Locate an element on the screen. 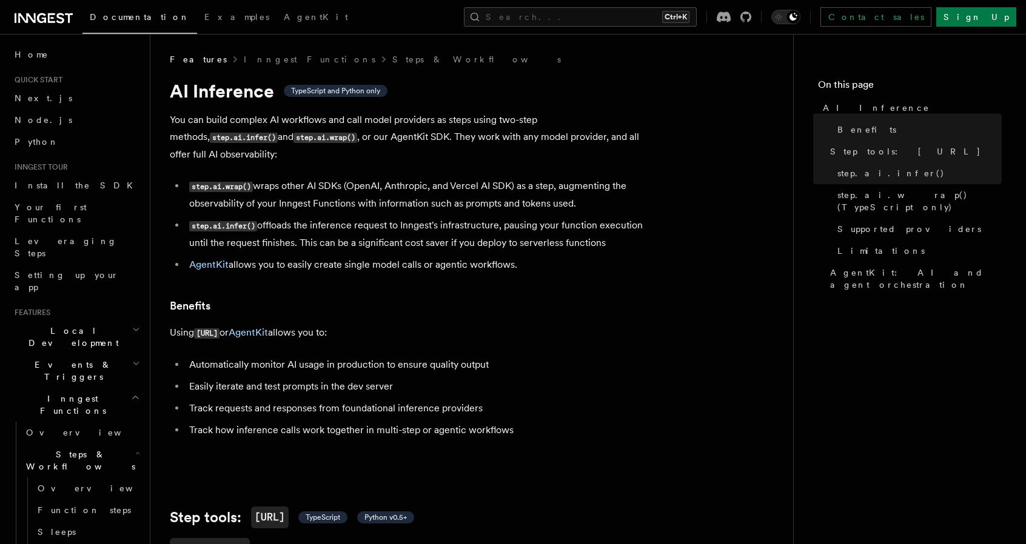 The height and width of the screenshot is (544, 1026). li: offloads the inference request to Inngest's infrastructure, pausing your function execution until... is located at coordinates (420, 234).